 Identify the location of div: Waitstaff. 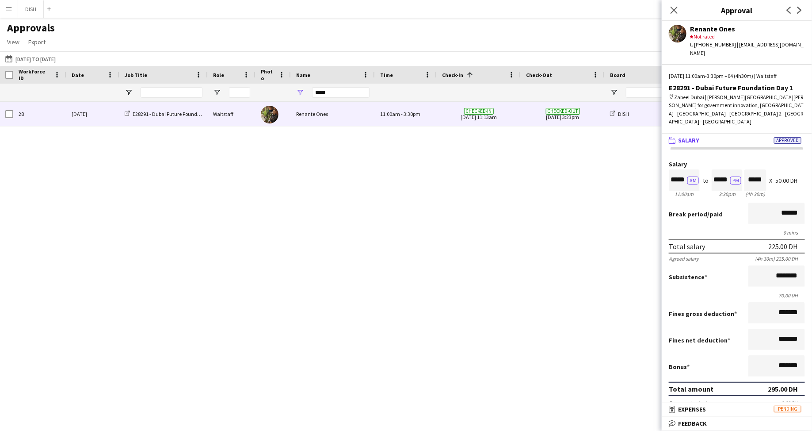
(232, 114).